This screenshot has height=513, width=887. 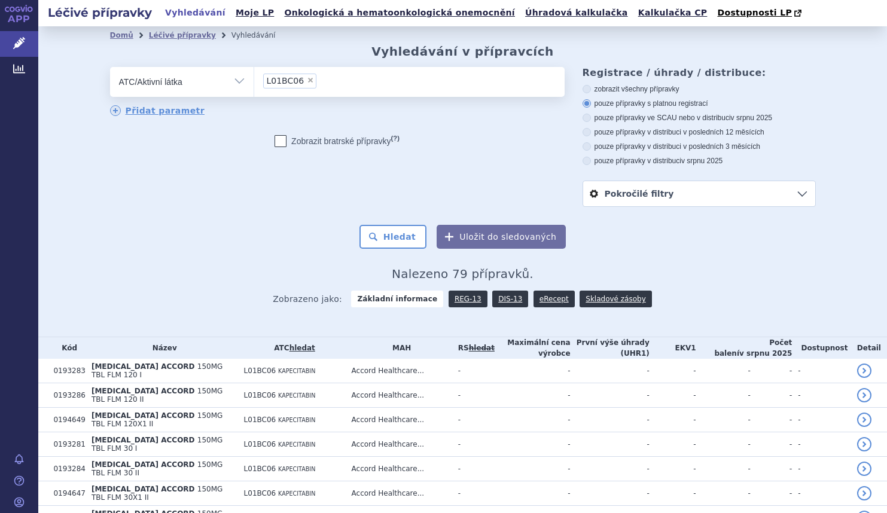 I want to click on a: DIS-13, so click(x=510, y=299).